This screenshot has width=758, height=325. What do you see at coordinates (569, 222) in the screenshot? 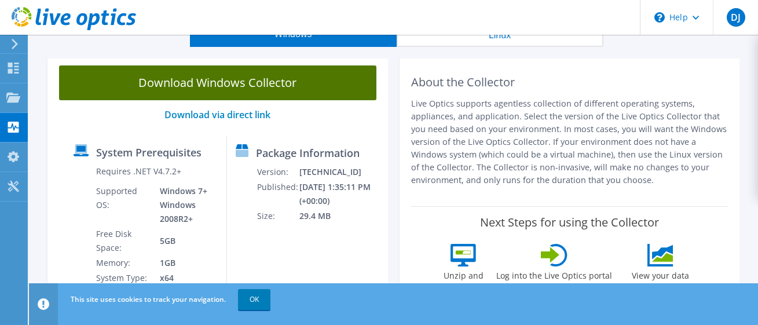
I see `label: Next Steps for using the Collector` at bounding box center [569, 222].